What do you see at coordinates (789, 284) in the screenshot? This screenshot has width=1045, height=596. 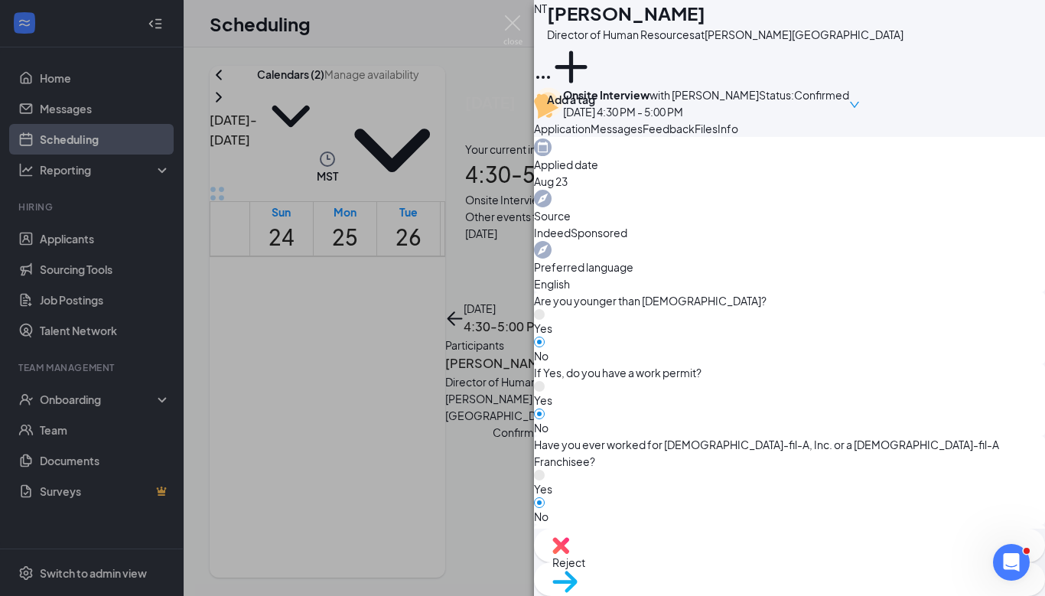 I see `span: English` at bounding box center [789, 284].